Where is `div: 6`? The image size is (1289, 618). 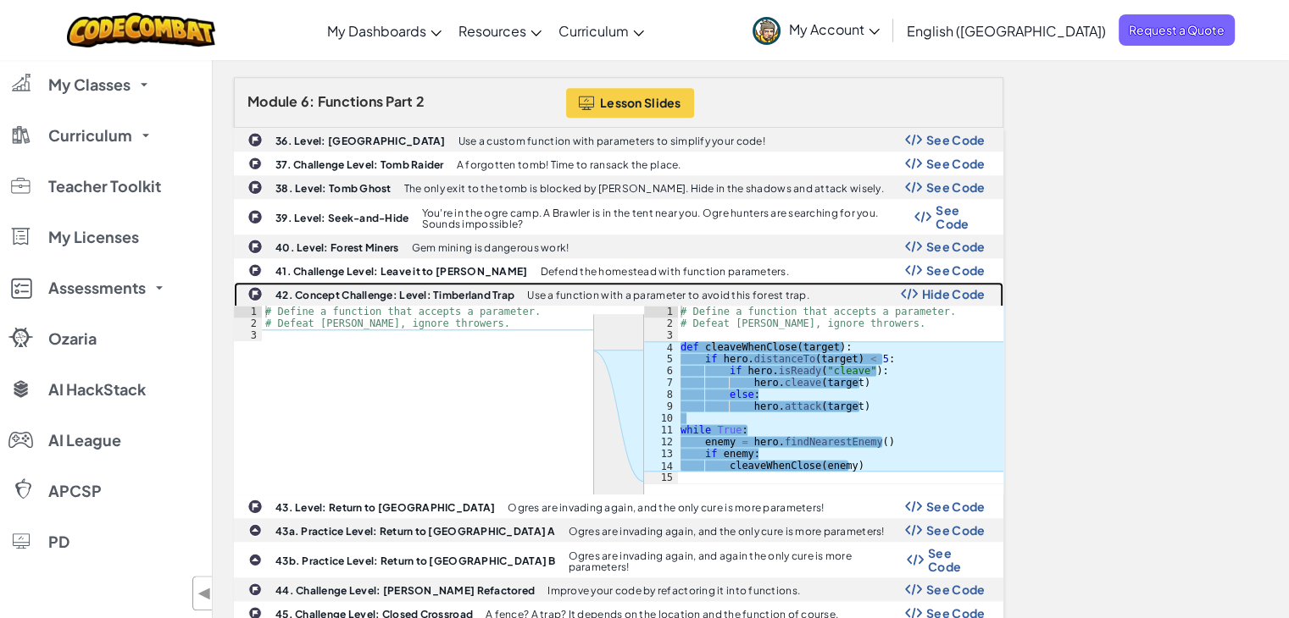 div: 6 is located at coordinates (661, 371).